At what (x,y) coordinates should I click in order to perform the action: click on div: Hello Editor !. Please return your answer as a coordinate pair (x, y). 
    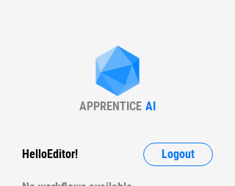
    Looking at the image, I should click on (50, 154).